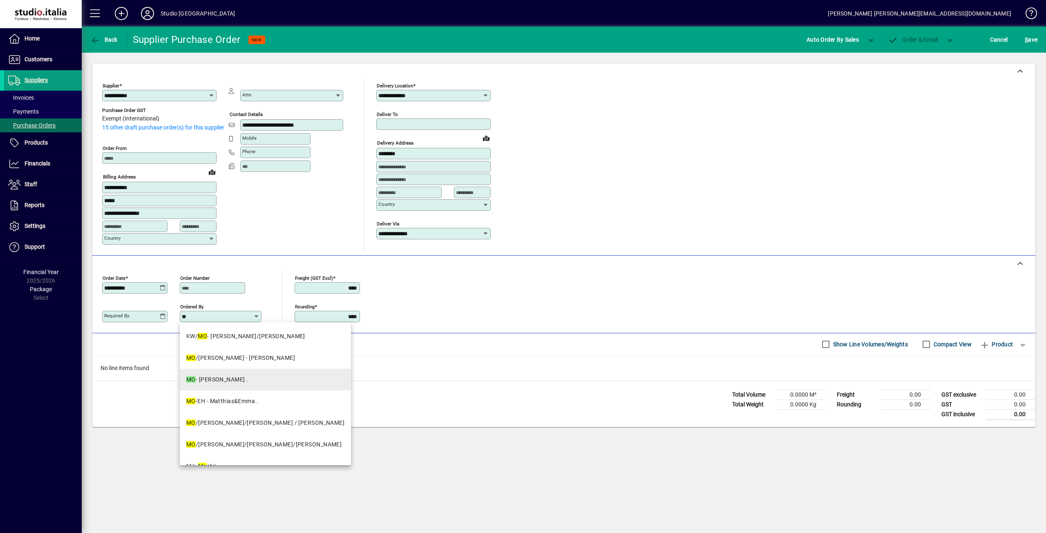 The height and width of the screenshot is (533, 1046). What do you see at coordinates (114, 148) in the screenshot?
I see `mat-label: Order from` at bounding box center [114, 148].